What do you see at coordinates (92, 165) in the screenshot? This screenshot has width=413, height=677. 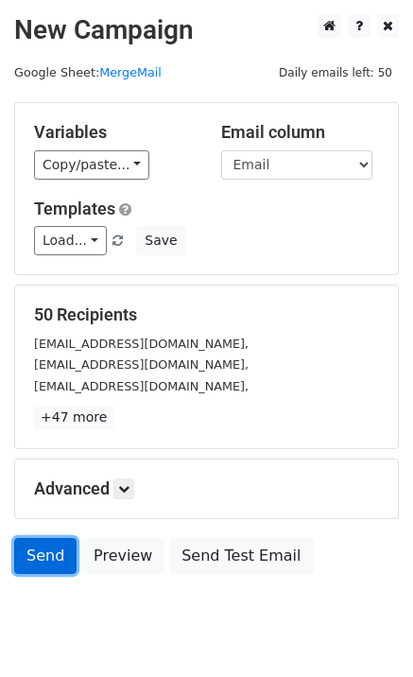 I see `a: Copy/paste...` at bounding box center [92, 165].